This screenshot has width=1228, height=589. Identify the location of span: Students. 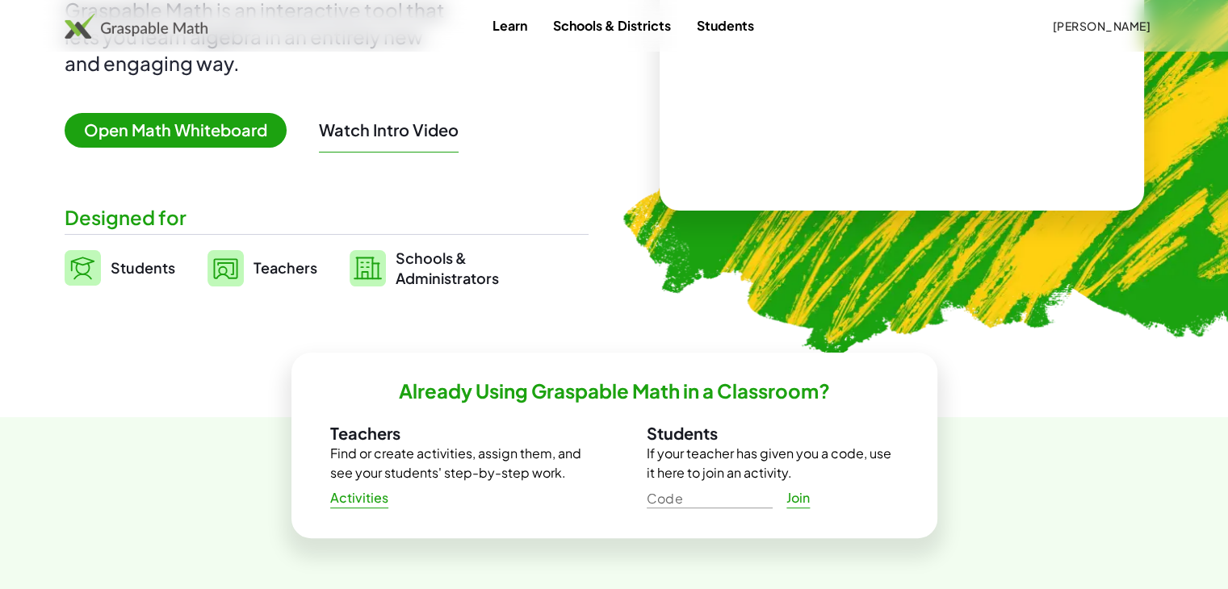
(143, 267).